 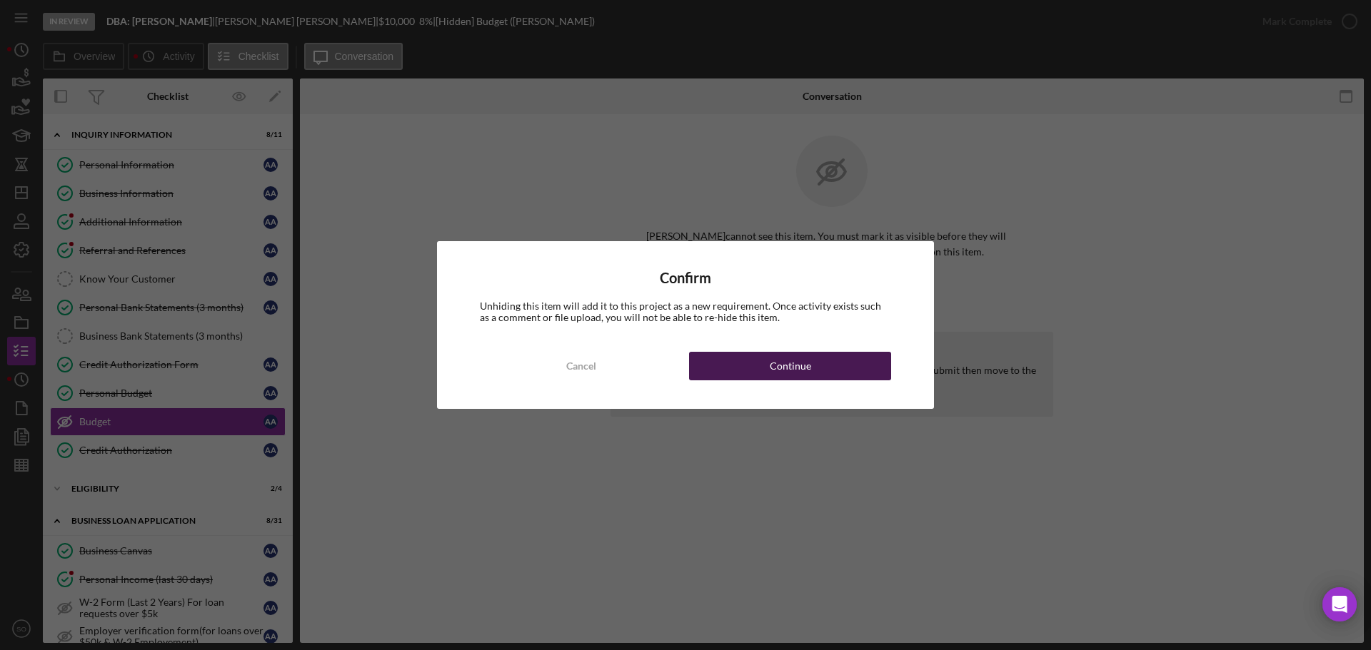 What do you see at coordinates (790, 366) in the screenshot?
I see `button: Continue` at bounding box center [790, 366].